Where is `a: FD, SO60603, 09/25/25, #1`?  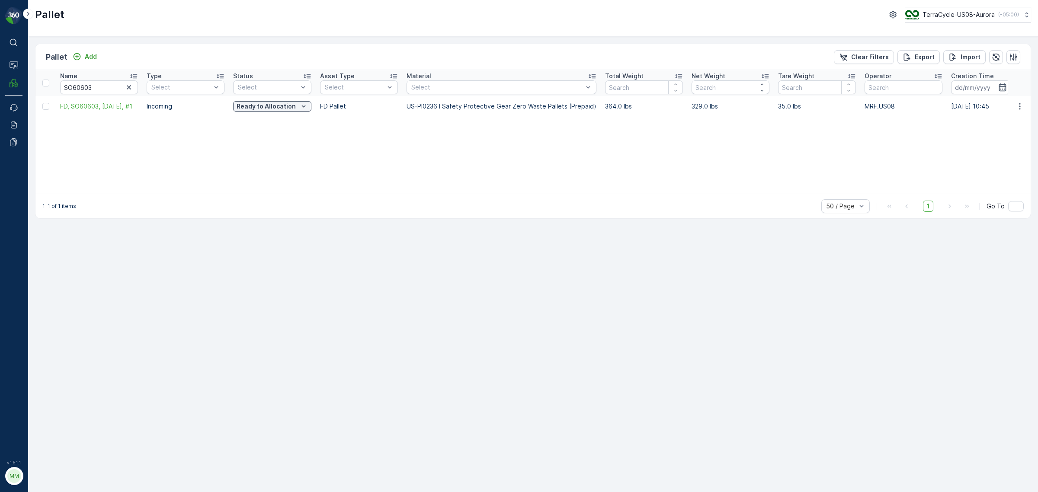
a: FD, SO60603, 09/25/25, #1 is located at coordinates (99, 106).